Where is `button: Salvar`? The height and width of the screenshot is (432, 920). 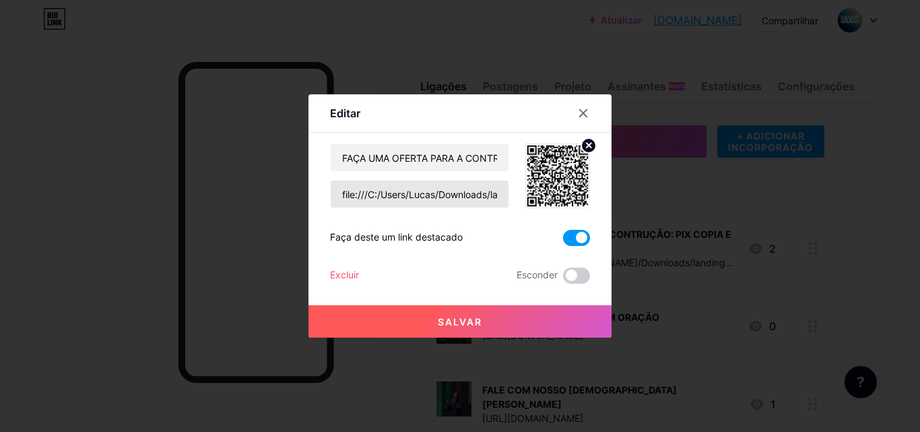
button: Salvar is located at coordinates (460, 321).